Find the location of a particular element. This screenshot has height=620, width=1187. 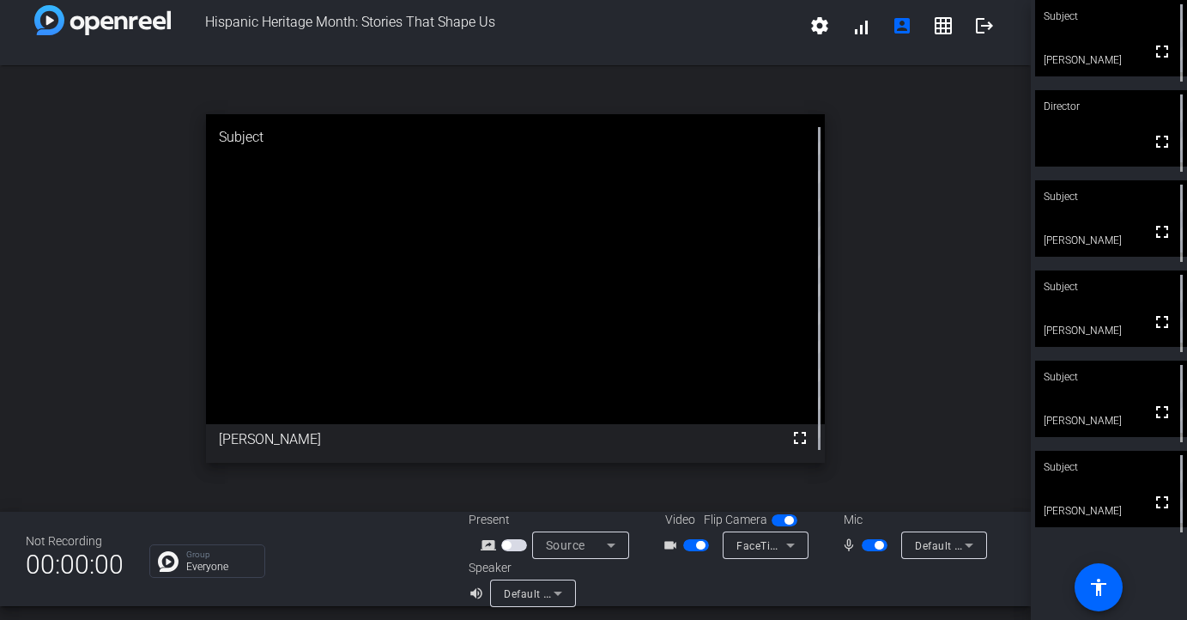

div: Speaker is located at coordinates (520, 567).